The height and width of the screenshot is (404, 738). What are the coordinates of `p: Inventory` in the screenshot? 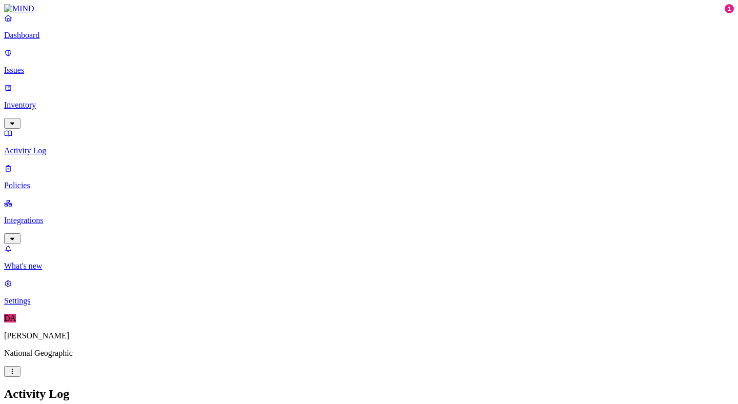 It's located at (369, 105).